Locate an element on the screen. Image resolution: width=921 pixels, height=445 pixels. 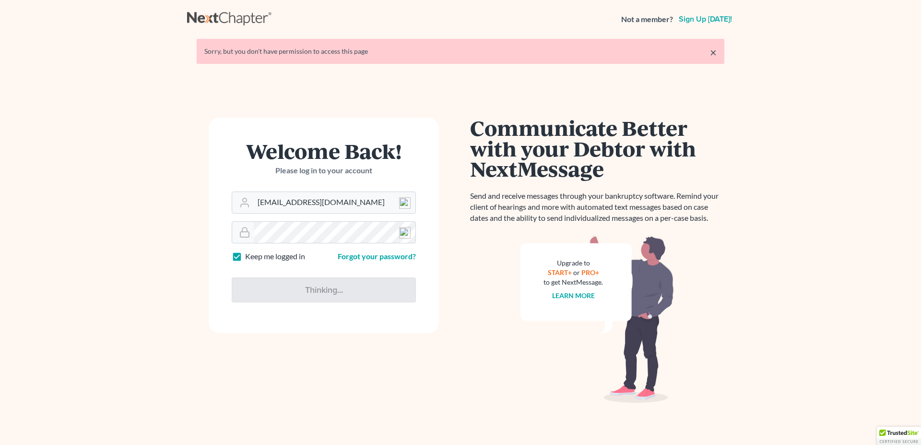
p: Send and receive messages through your bankruptcy software. Remind your client of hearings and mo... is located at coordinates (597, 207).